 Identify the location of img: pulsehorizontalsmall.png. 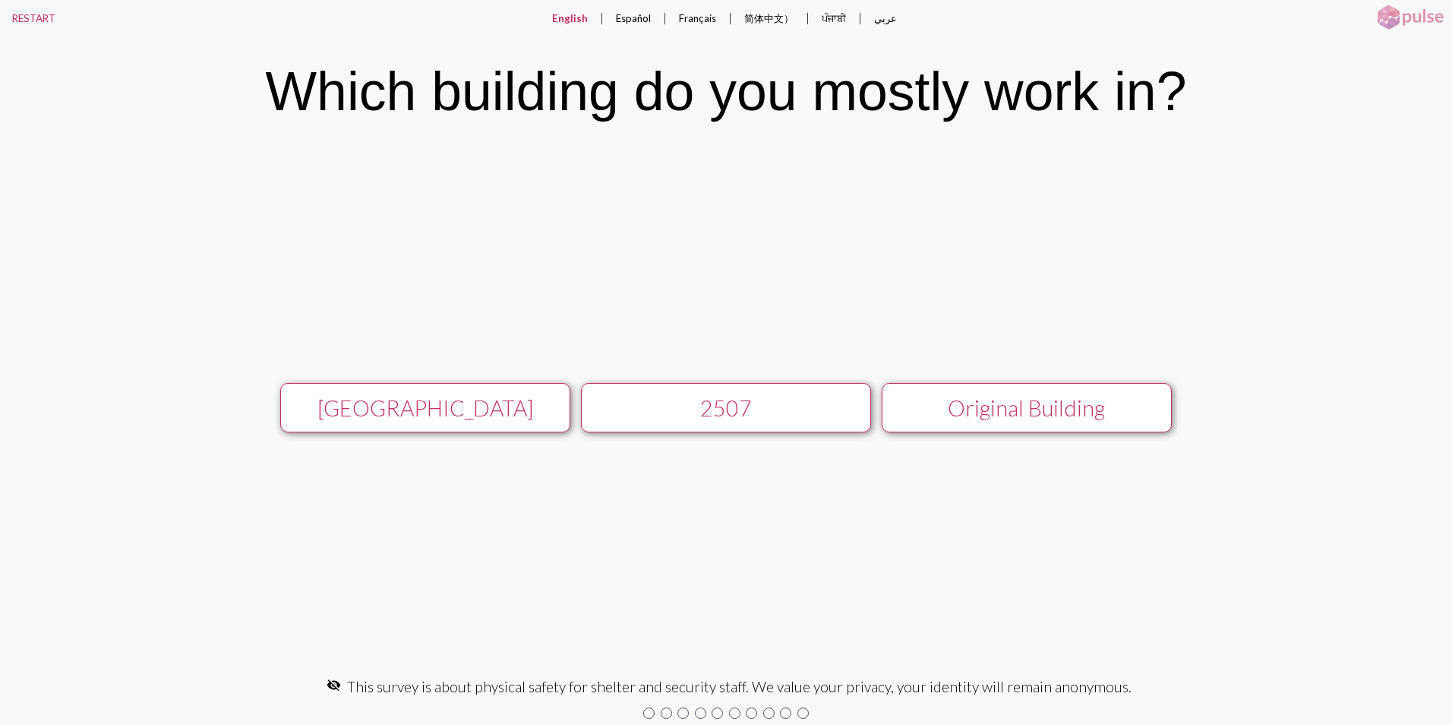
(1410, 17).